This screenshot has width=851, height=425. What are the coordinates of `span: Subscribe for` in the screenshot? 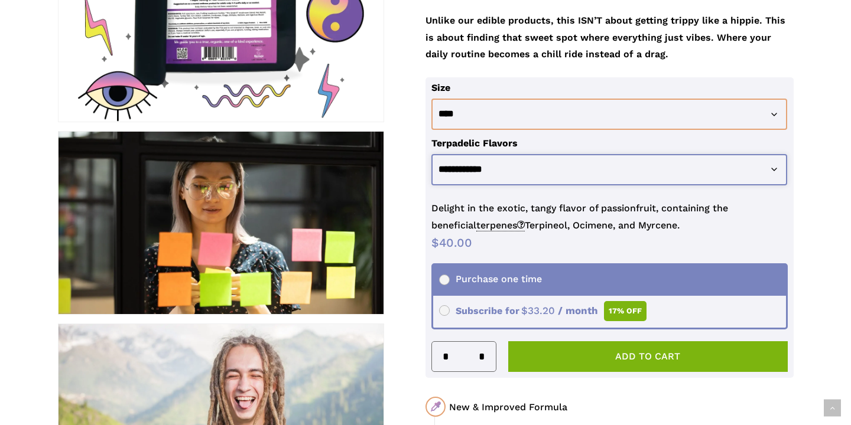 It's located at (542, 311).